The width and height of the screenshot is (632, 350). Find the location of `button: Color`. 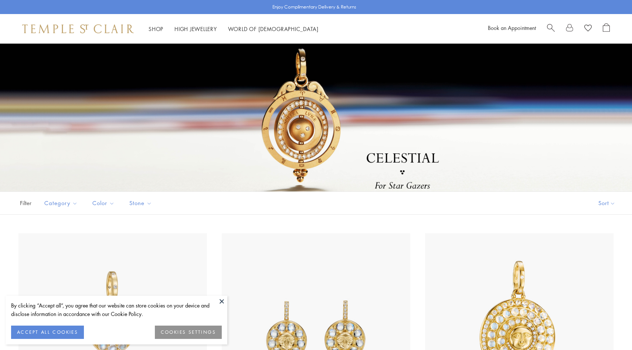

button: Color is located at coordinates (103, 203).